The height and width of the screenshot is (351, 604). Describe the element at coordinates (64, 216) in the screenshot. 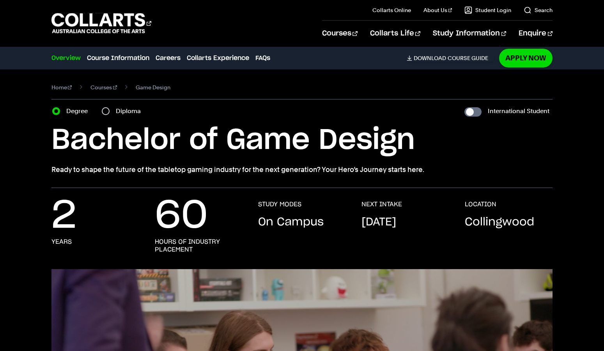

I see `p: 2` at that location.